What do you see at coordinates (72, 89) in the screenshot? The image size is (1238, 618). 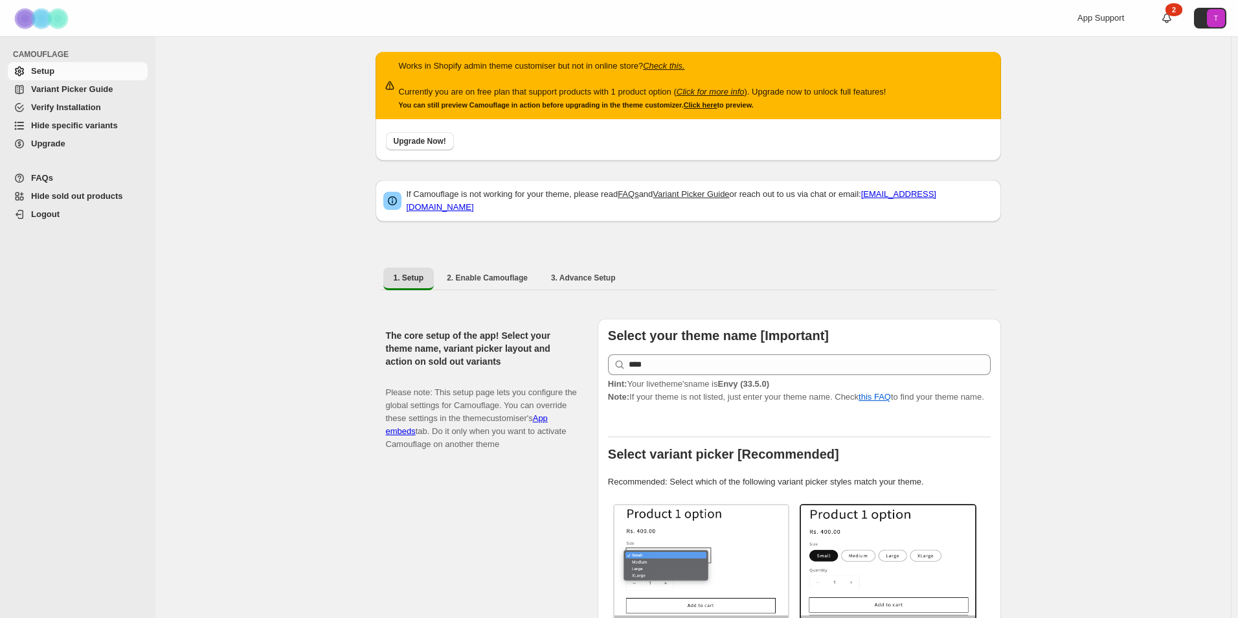 I see `span: Variant Picker Guide` at bounding box center [72, 89].